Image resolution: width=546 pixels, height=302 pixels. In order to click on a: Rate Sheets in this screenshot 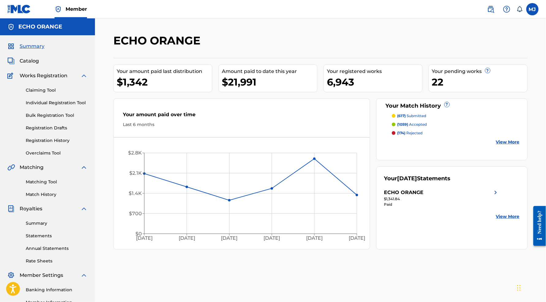, I will do `click(57, 261)`.